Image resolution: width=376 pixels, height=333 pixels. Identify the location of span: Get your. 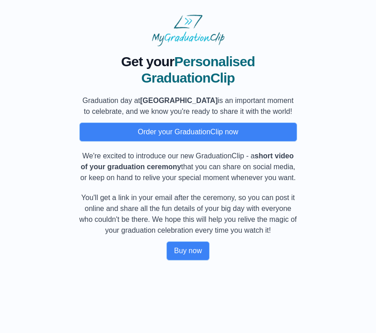
(147, 61).